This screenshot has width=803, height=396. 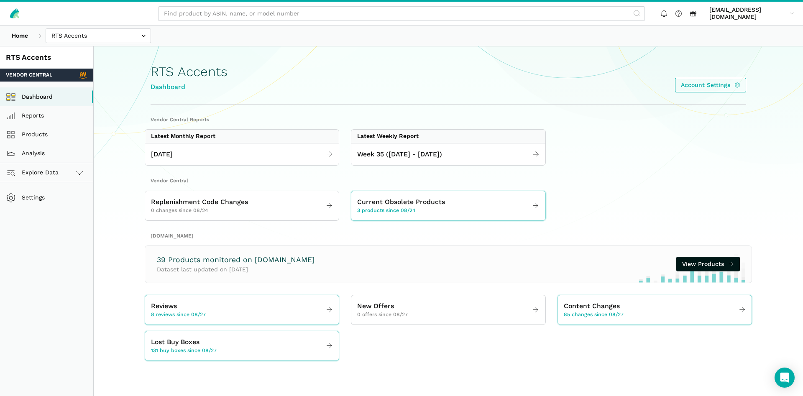 I want to click on a: View Products, so click(x=708, y=264).